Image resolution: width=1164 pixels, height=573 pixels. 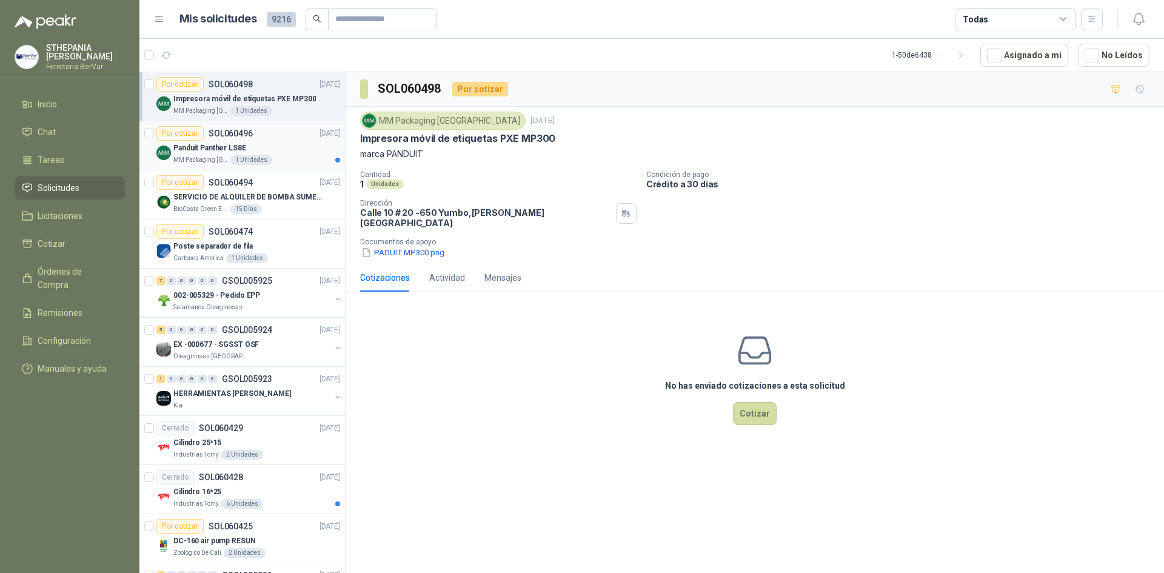 What do you see at coordinates (362, 184) in the screenshot?
I see `p: 1` at bounding box center [362, 184].